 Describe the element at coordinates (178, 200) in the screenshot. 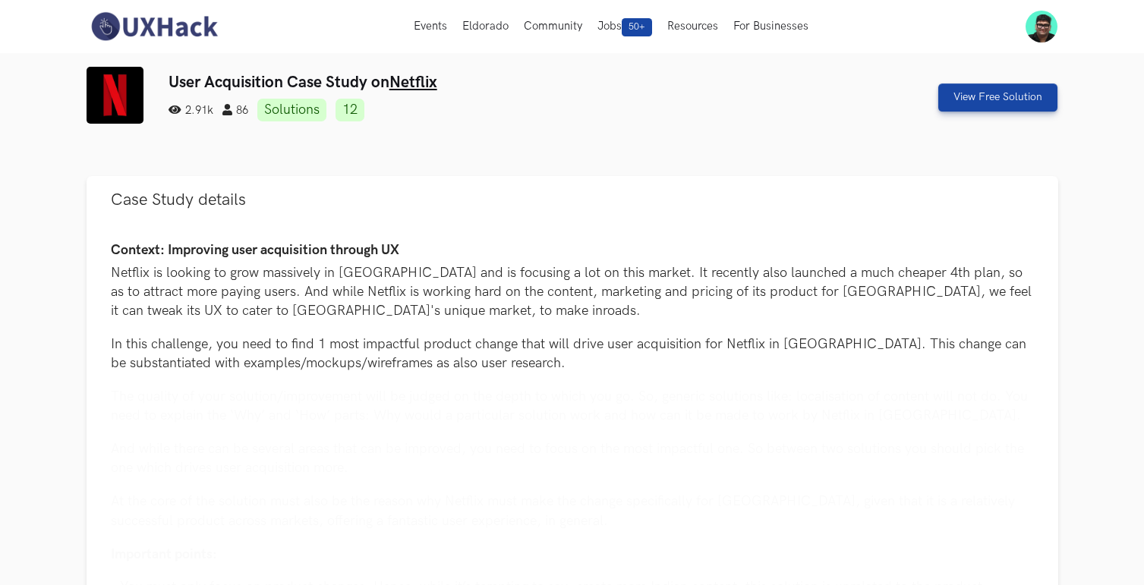

I see `span: Case Study details` at that location.